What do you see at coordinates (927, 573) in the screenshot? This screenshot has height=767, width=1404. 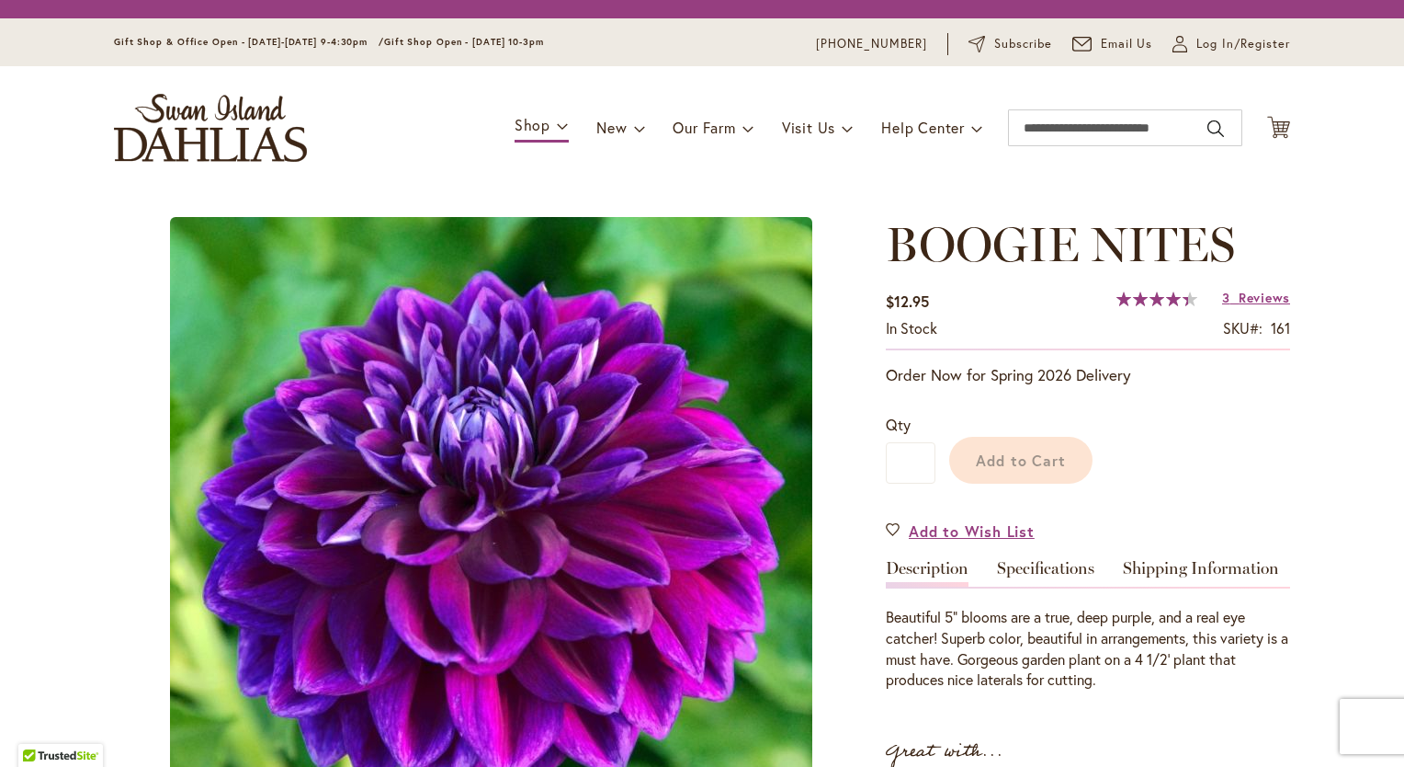 I see `a: Description` at bounding box center [927, 573].